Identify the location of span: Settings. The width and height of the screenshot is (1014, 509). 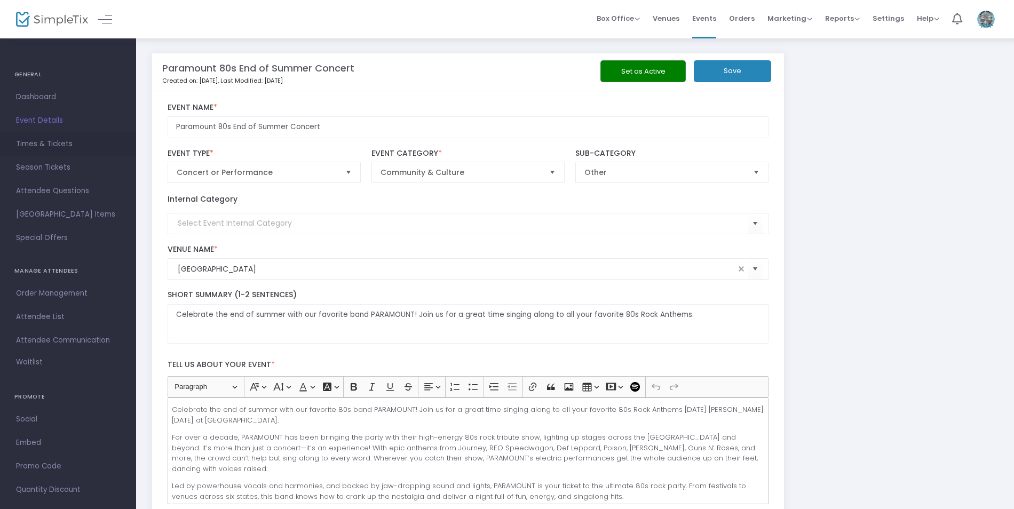
(888, 18).